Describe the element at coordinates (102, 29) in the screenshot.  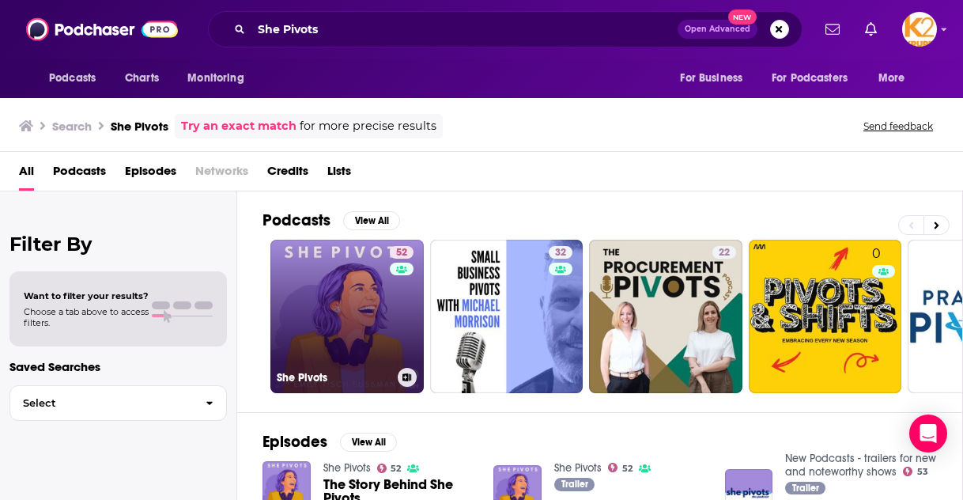
I see `img: Podchaser - Follow, Share and Rate Podcasts` at that location.